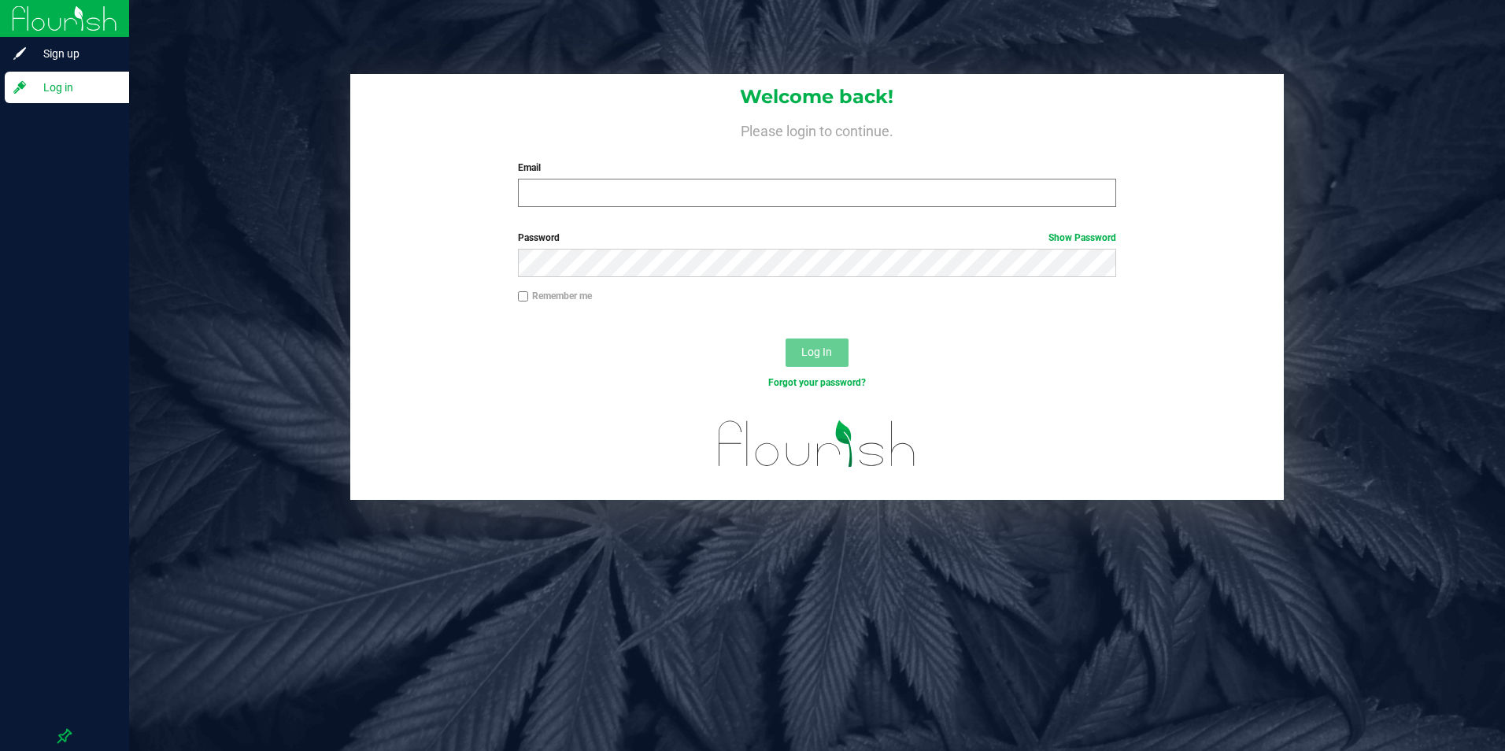 This screenshot has width=1505, height=751. Describe the element at coordinates (538, 238) in the screenshot. I see `span: Password` at that location.